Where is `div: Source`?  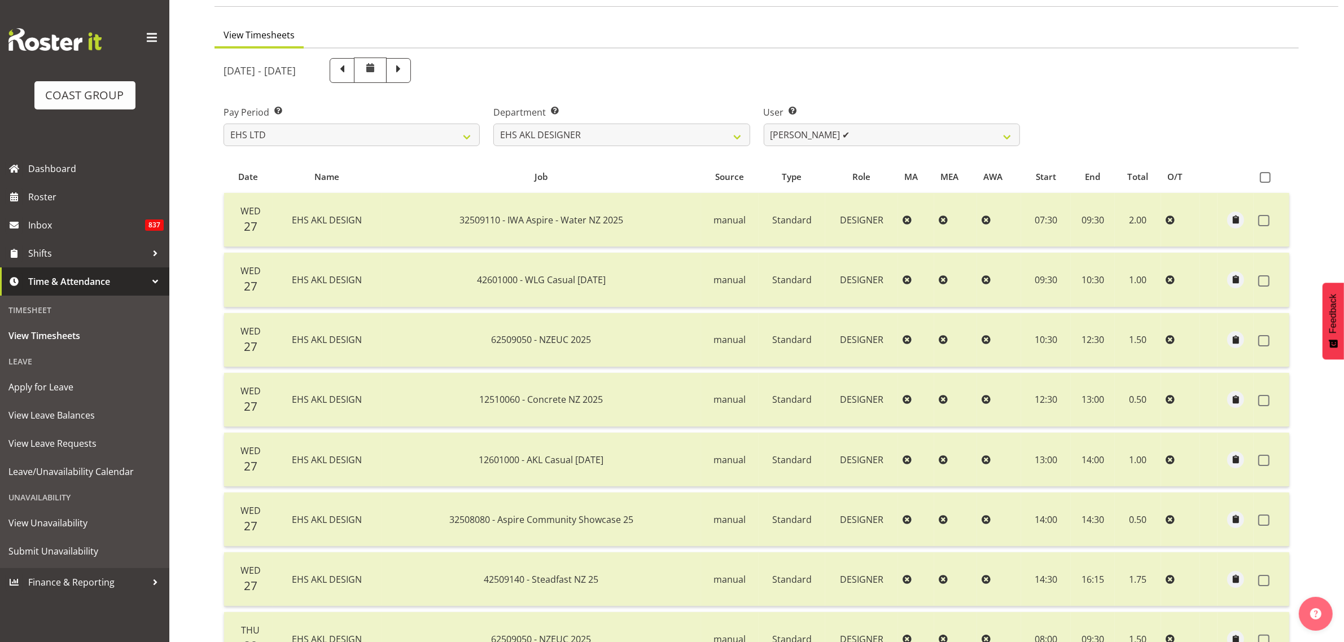 div: Source is located at coordinates (729, 177).